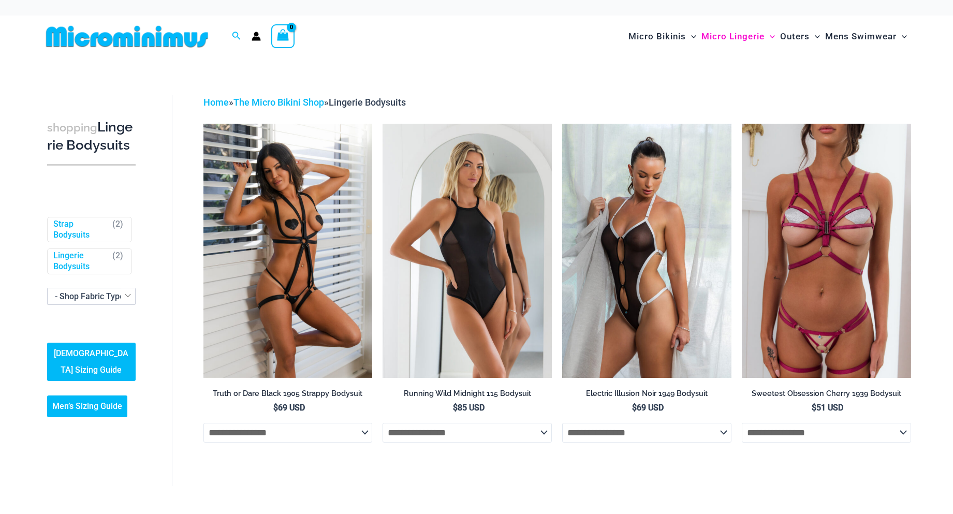 This screenshot has width=953, height=514. I want to click on span: Lingerie Bodysuits, so click(367, 102).